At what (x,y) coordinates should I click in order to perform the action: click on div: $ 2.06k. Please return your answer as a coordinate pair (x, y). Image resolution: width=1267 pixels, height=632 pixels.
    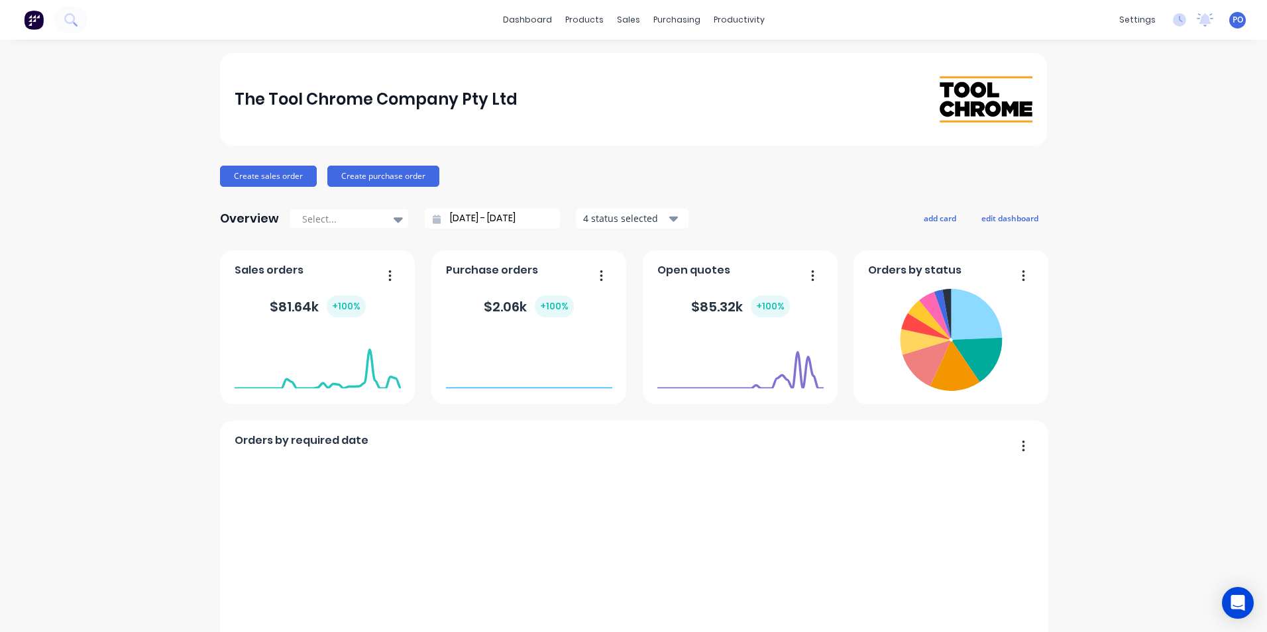
    Looking at the image, I should click on (529, 306).